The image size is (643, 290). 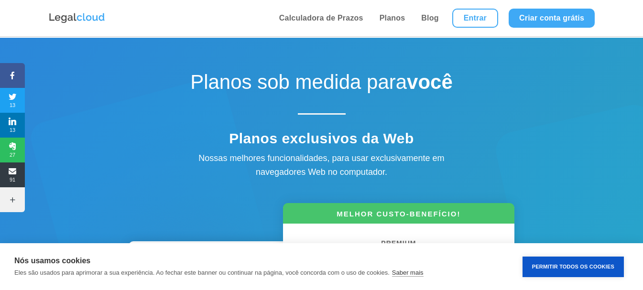 I want to click on strong: Nós usamos cookies, so click(x=52, y=260).